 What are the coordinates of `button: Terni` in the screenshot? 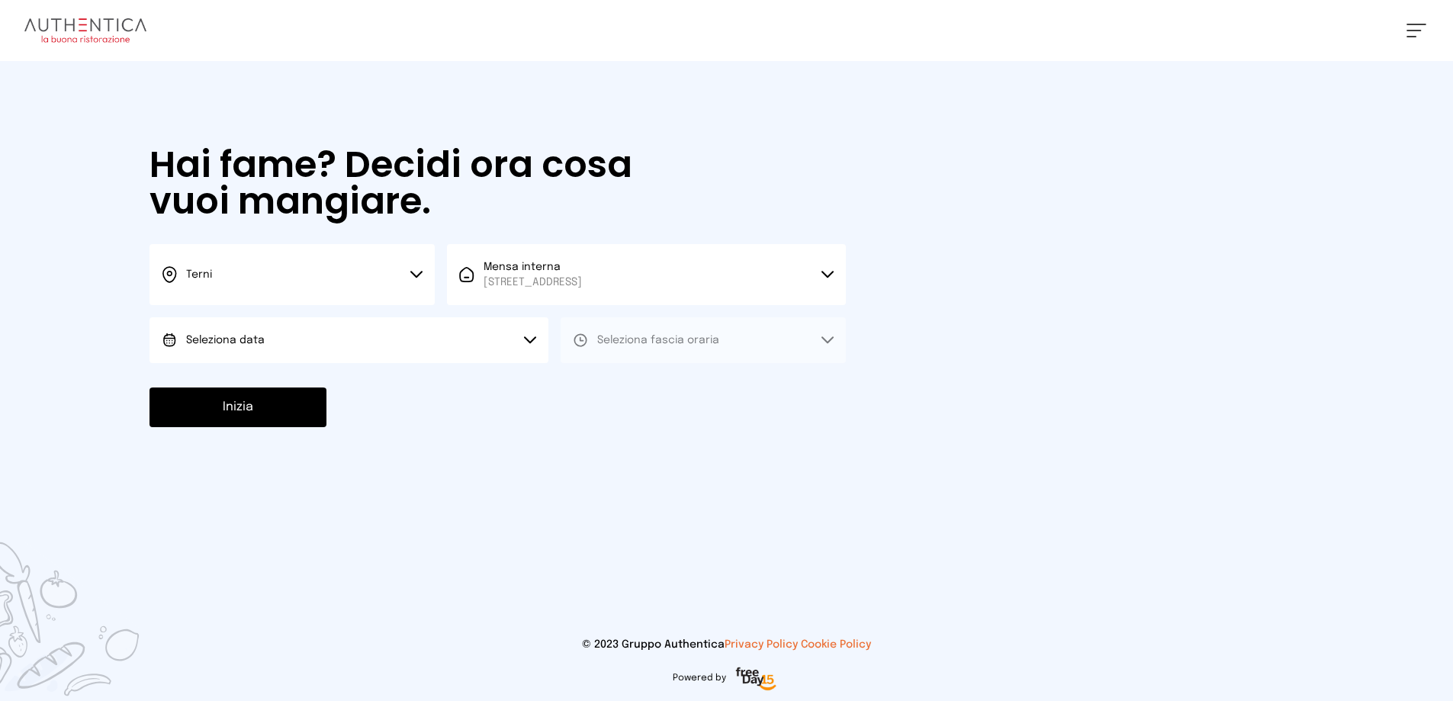 It's located at (292, 274).